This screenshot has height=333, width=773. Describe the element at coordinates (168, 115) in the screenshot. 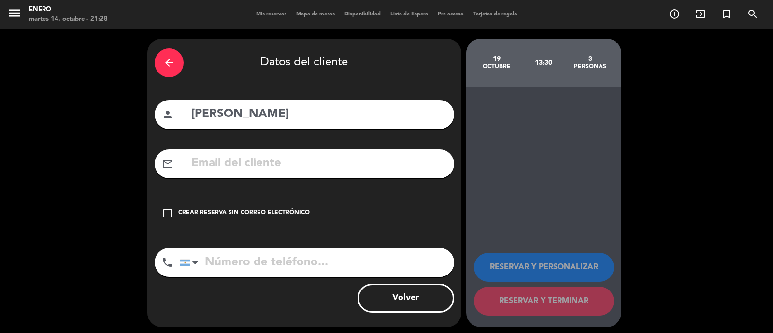

I see `i: person` at that location.